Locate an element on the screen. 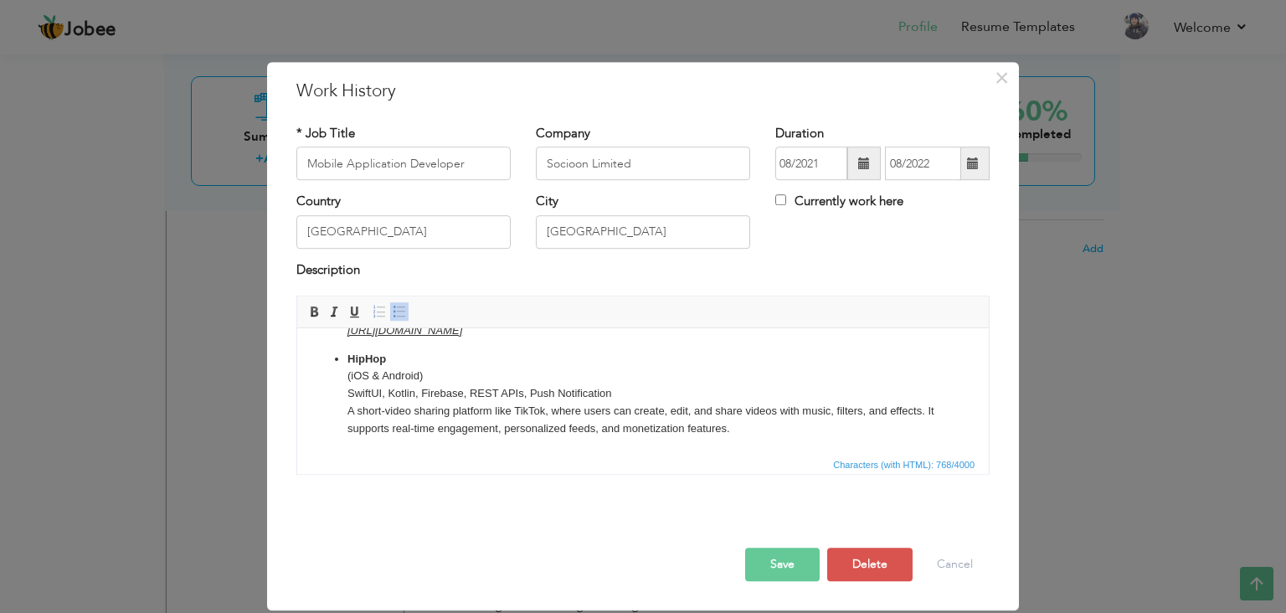 The height and width of the screenshot is (613, 1286). button: Close is located at coordinates (1001, 78).